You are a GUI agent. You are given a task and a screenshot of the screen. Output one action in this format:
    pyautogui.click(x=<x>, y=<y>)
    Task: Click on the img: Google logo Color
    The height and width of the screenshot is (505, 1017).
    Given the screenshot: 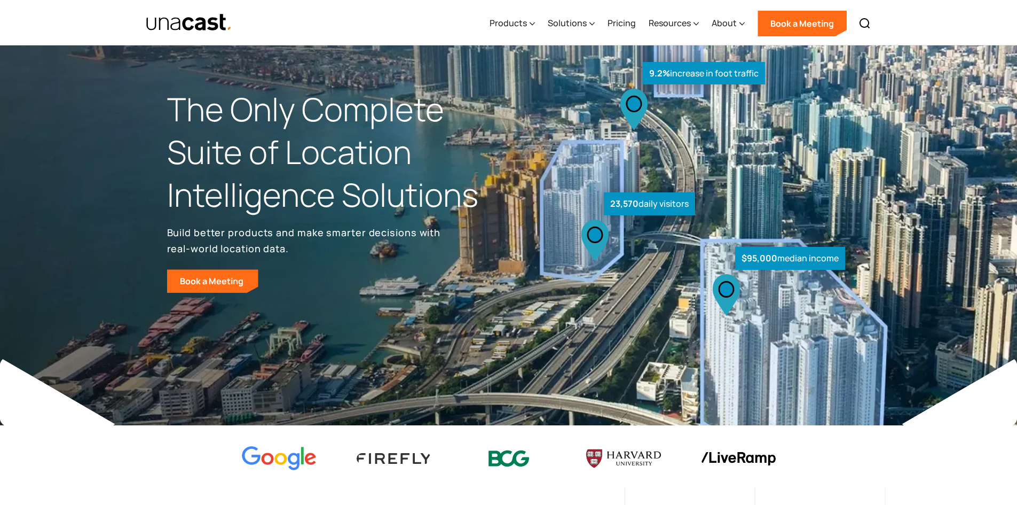 What is the action you would take?
    pyautogui.click(x=279, y=458)
    